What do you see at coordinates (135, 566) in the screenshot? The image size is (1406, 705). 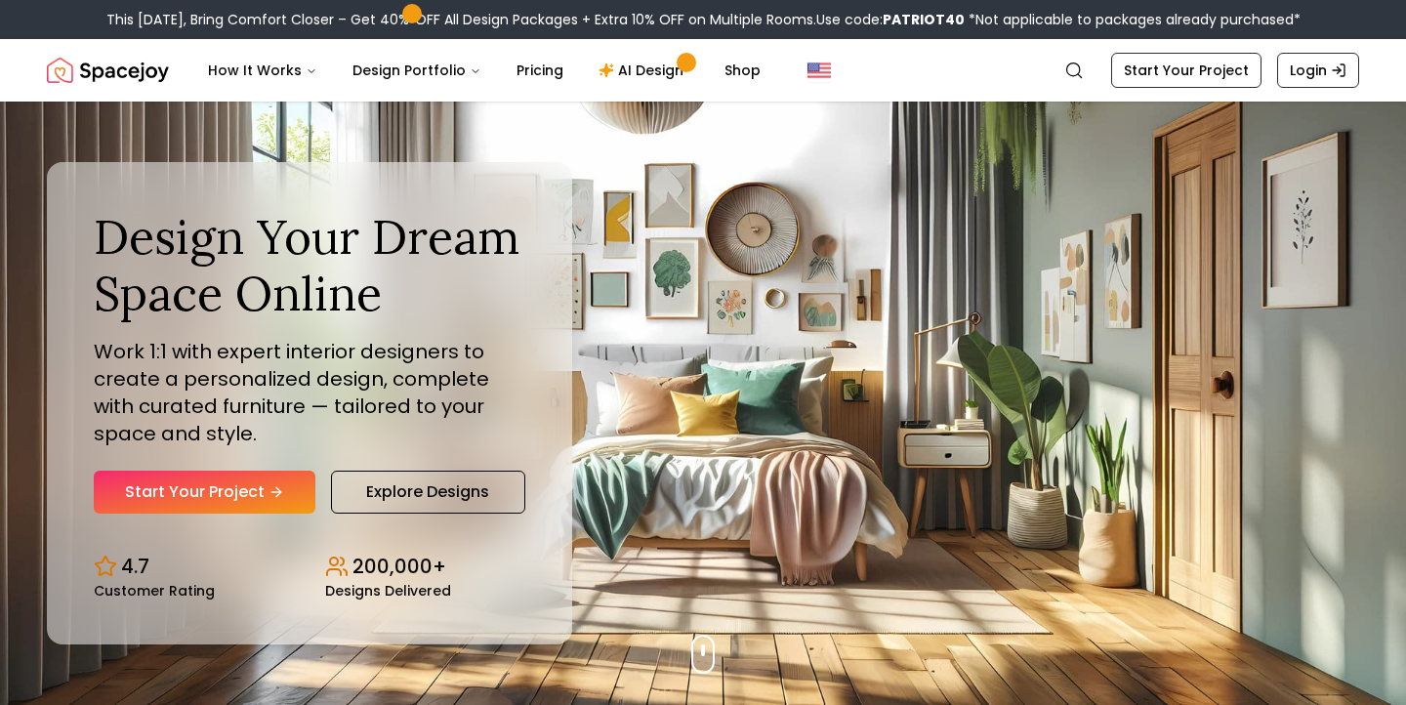 I see `p: 4.7` at bounding box center [135, 566].